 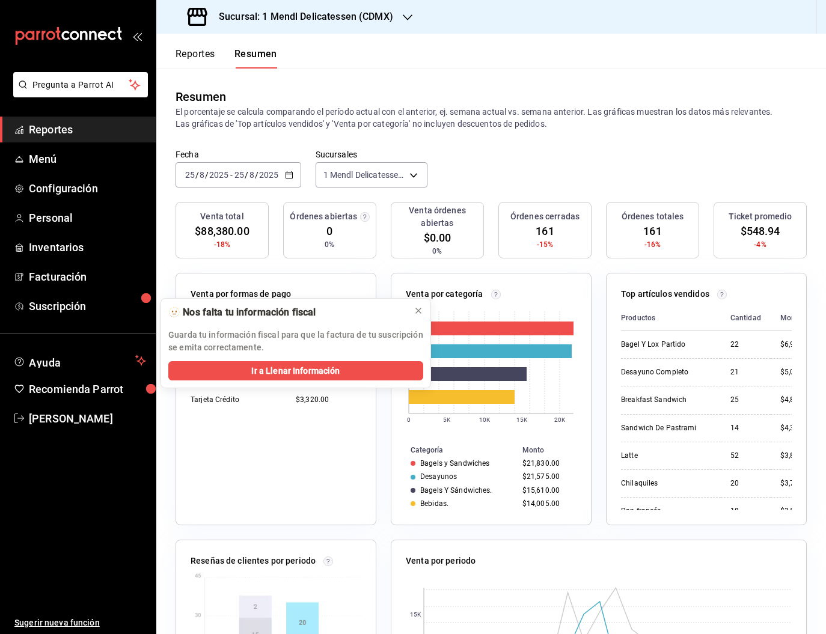 What do you see at coordinates (328, 400) in the screenshot?
I see `div: $3,320.00` at bounding box center [328, 400].